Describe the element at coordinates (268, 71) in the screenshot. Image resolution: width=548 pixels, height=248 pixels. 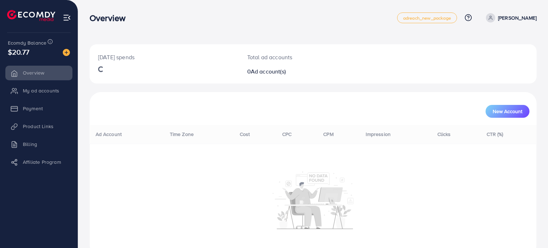
I see `span: Ad account(s)` at that location.